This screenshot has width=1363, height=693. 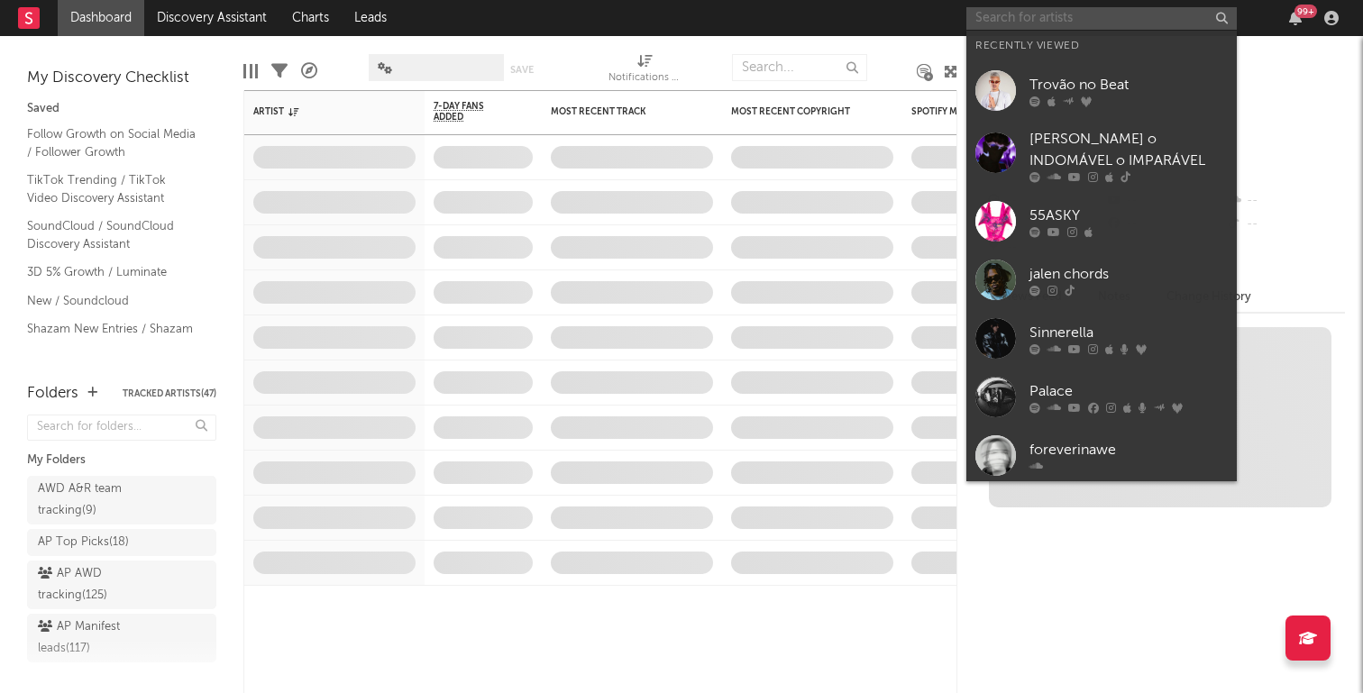 I want to click on a: Shazam New Entries / Shazam, so click(x=113, y=329).